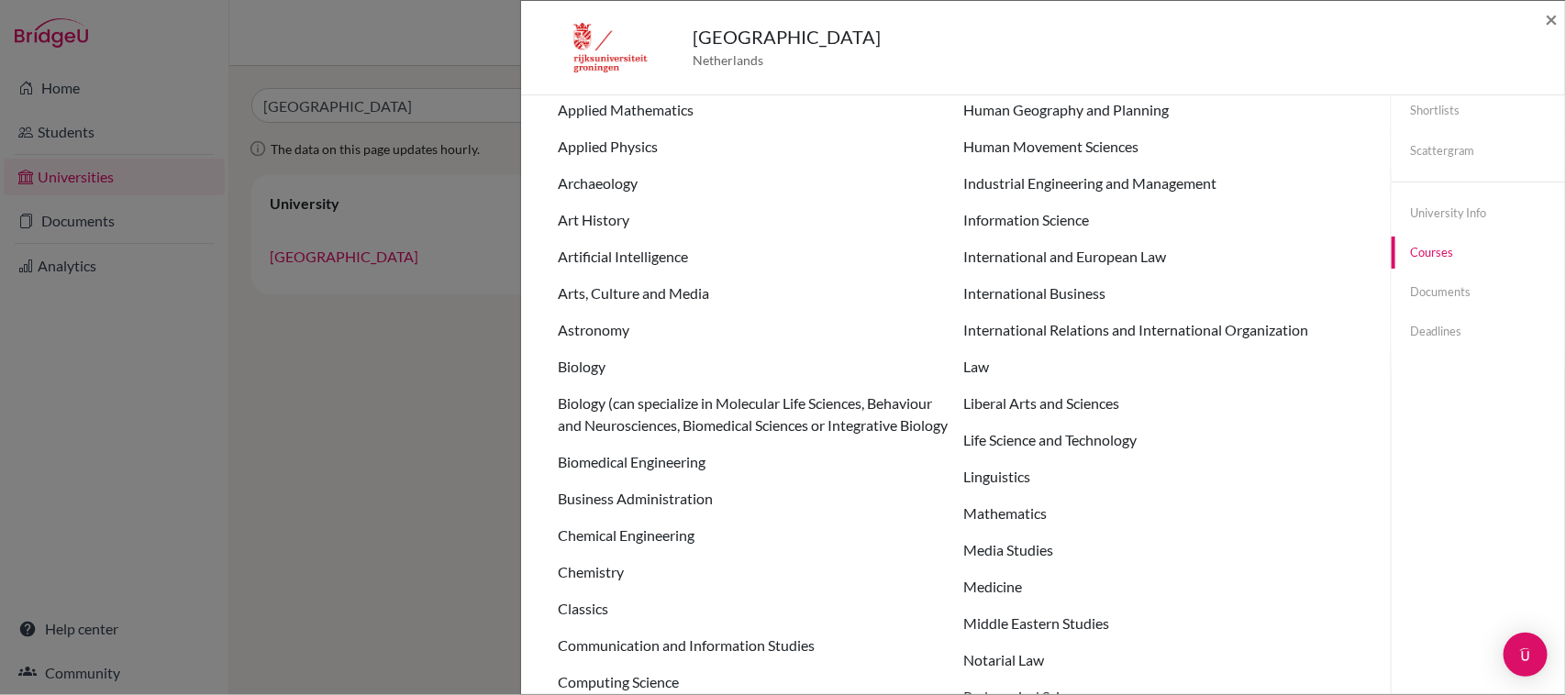  Describe the element at coordinates (753, 462) in the screenshot. I see `li: Biomedical Engineering` at that location.